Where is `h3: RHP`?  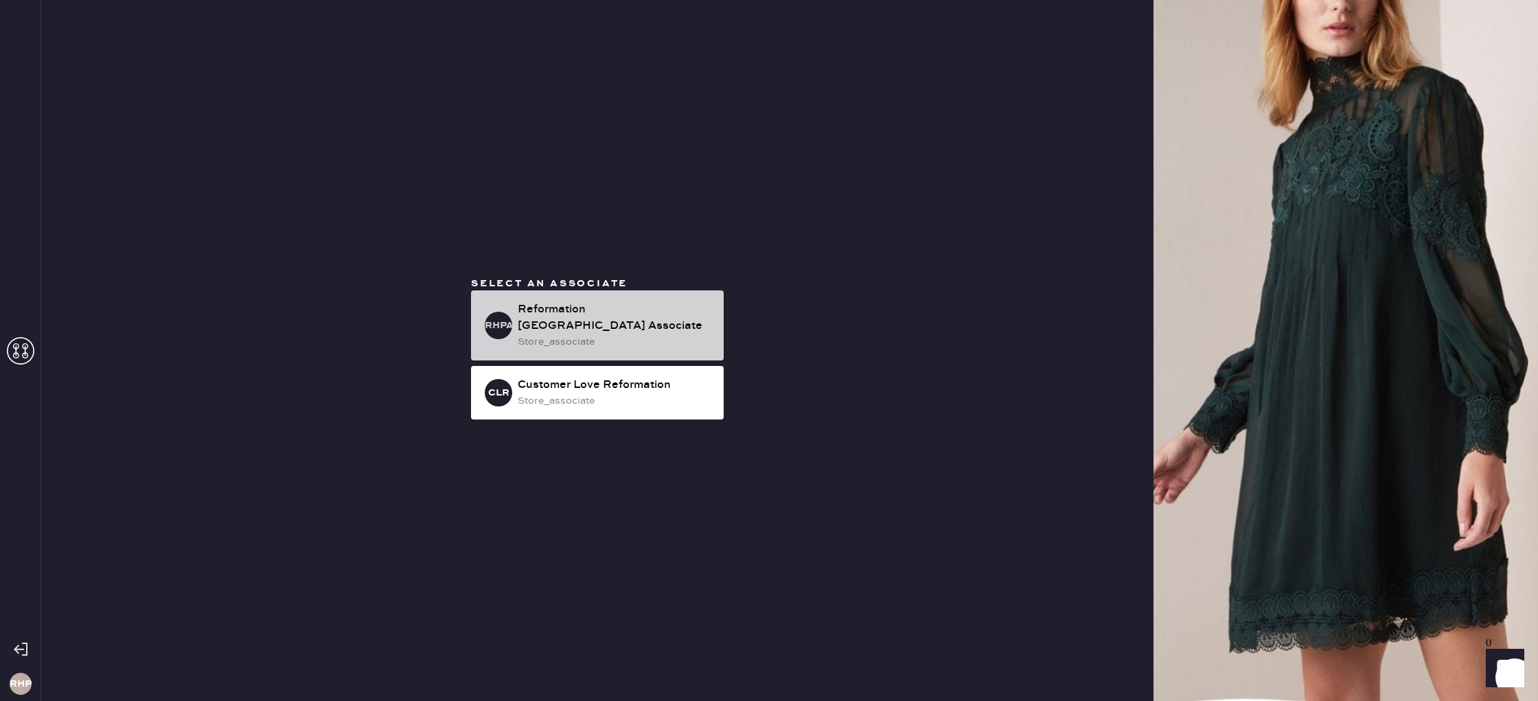
h3: RHP is located at coordinates (21, 684).